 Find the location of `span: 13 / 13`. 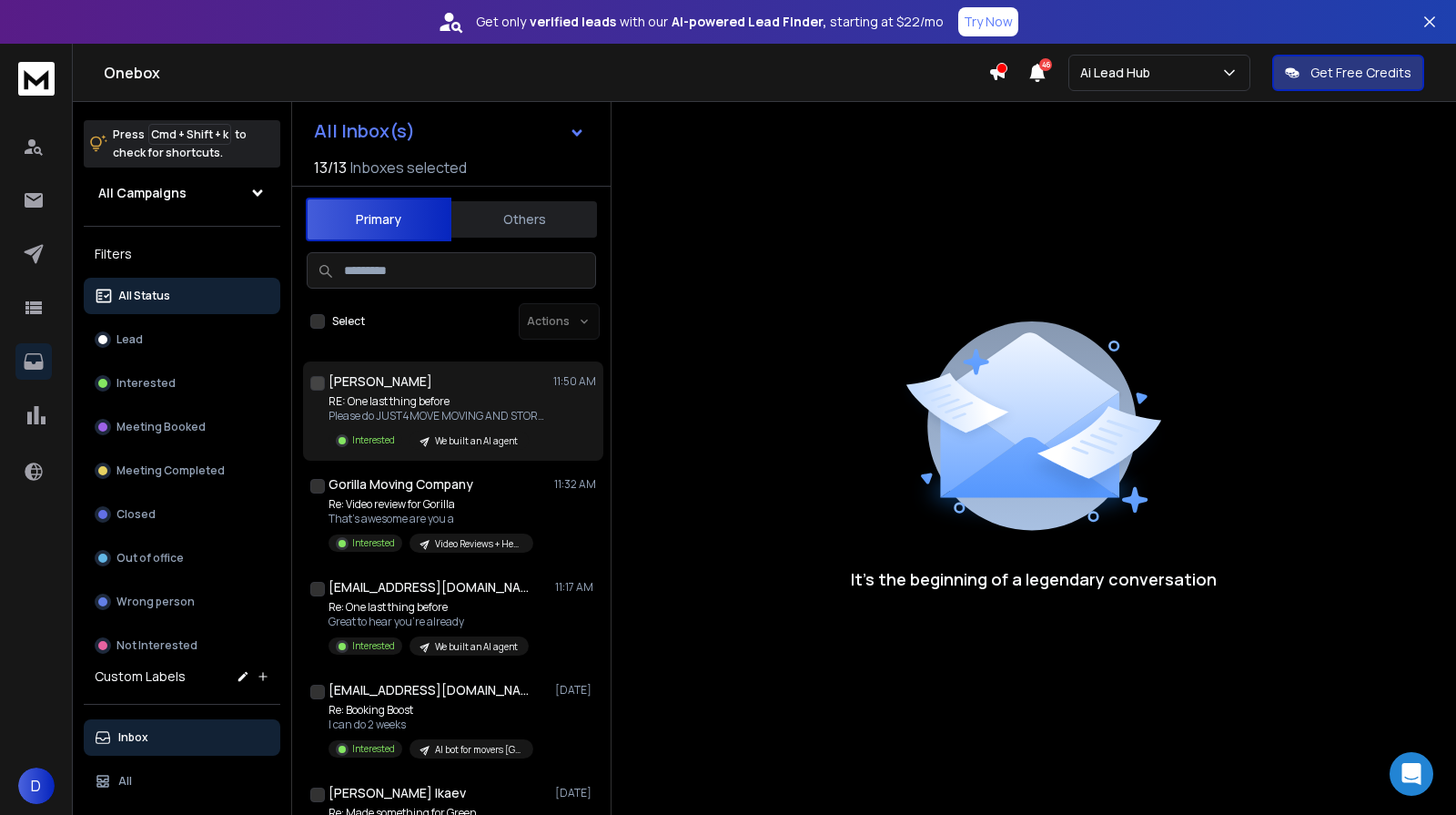

span: 13 / 13 is located at coordinates (331, 168).